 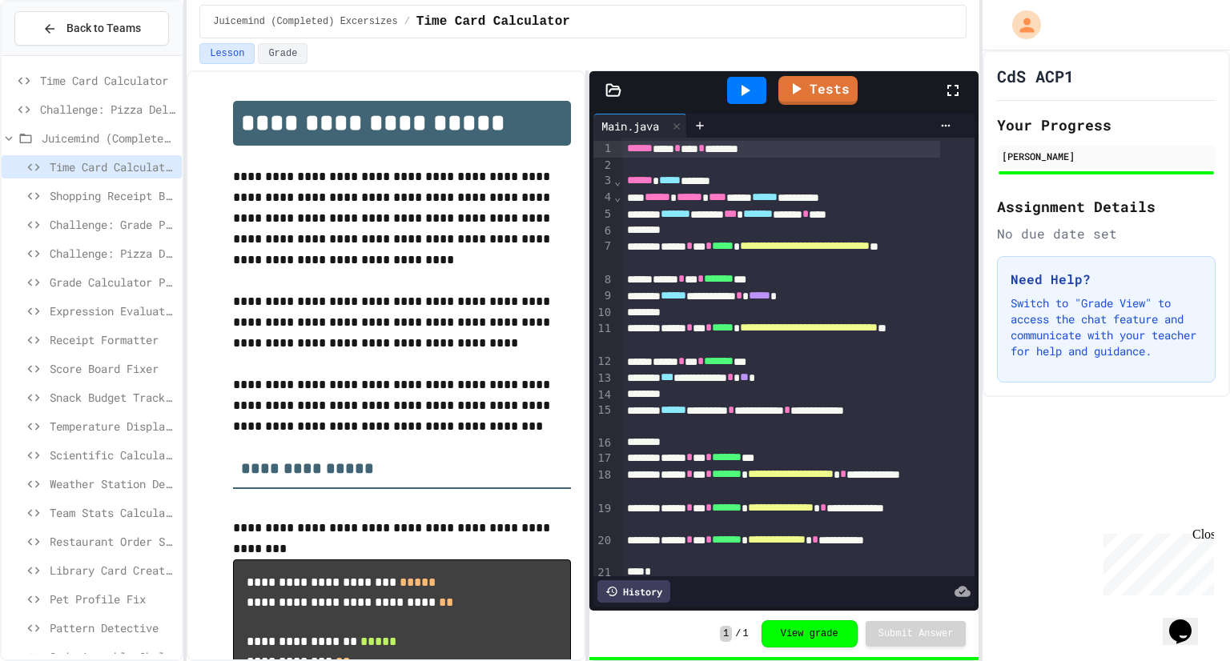 I want to click on div: Chat with us now!Close, so click(x=58, y=54).